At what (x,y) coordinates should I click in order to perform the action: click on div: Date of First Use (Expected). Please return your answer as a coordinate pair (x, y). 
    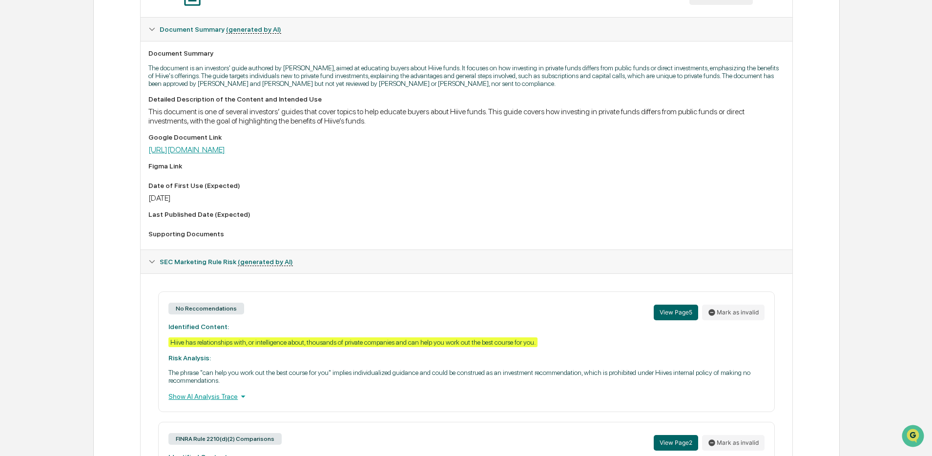
    Looking at the image, I should click on (466, 186).